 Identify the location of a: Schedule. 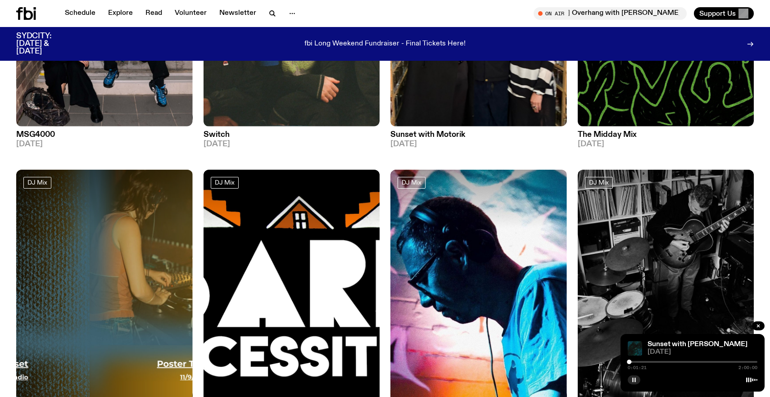
(80, 14).